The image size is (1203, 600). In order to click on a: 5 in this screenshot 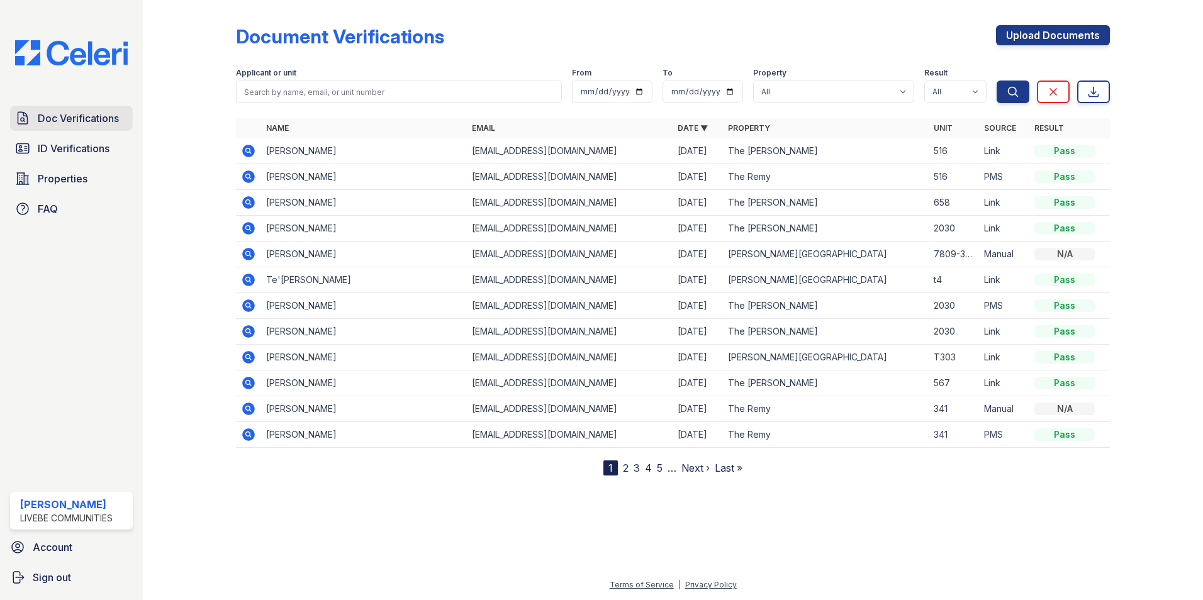, I will do `click(659, 468)`.